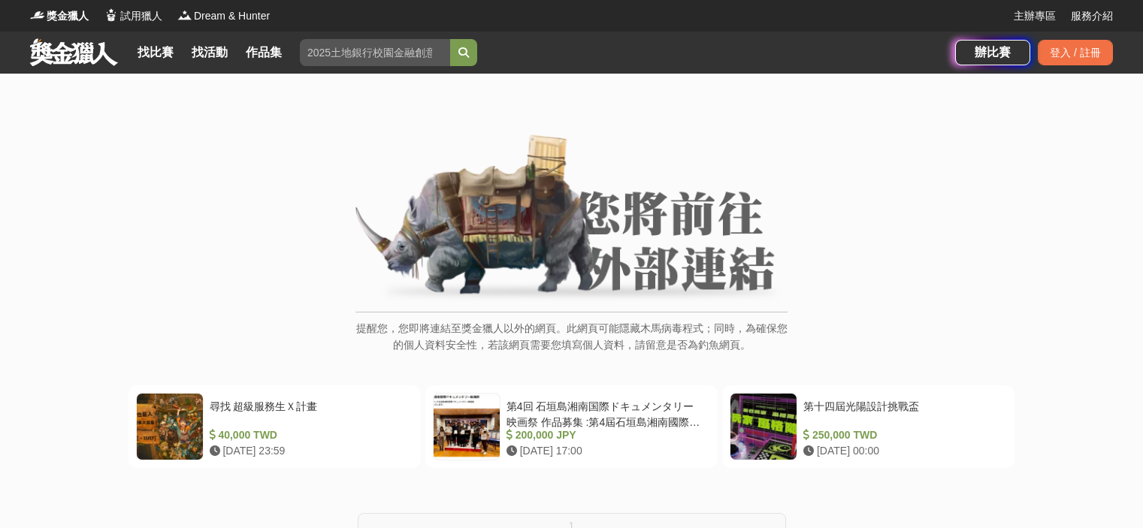 This screenshot has width=1143, height=528. I want to click on div: 第4回 石垣島湘南国際ドキュメンタリー映画祭 作品募集 :第4屆石垣島湘南國際紀錄片電影節作品徵集, so click(605, 413).